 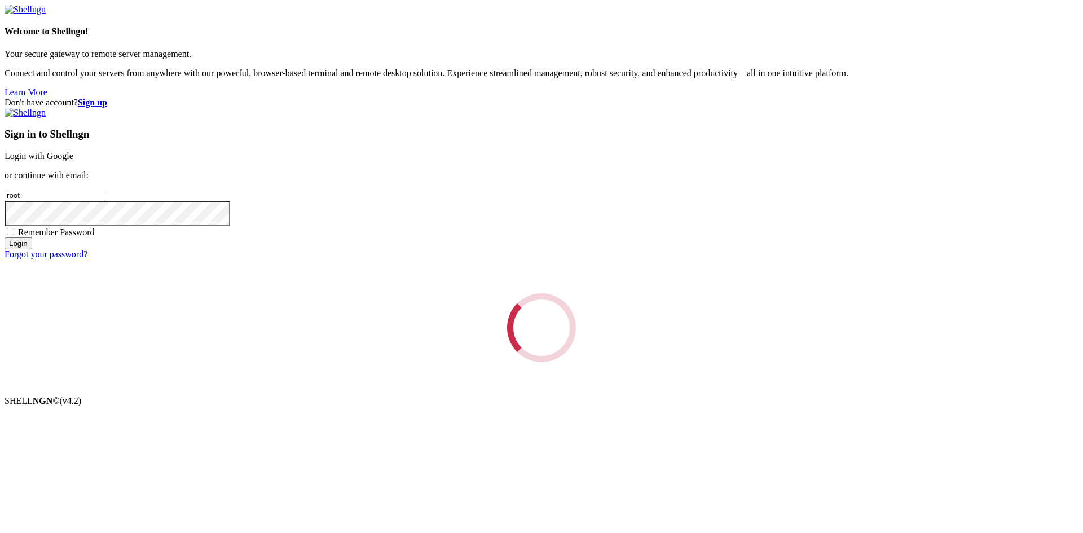 I want to click on input: Remember Password, so click(x=10, y=231).